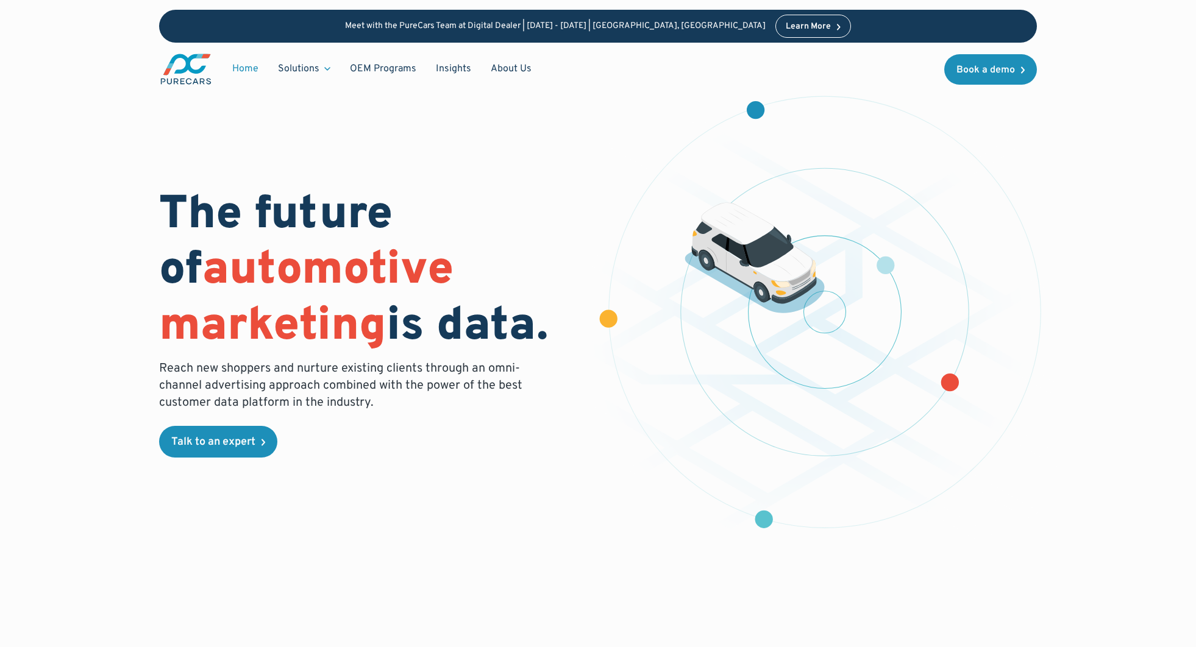 The width and height of the screenshot is (1196, 647). What do you see at coordinates (245, 69) in the screenshot?
I see `a: Home` at bounding box center [245, 69].